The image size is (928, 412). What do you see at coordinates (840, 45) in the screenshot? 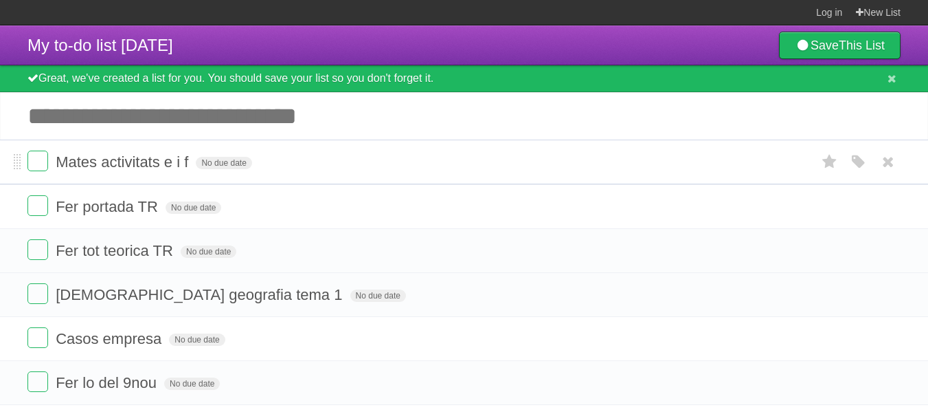
I see `a: SaveThis List` at bounding box center [840, 45].